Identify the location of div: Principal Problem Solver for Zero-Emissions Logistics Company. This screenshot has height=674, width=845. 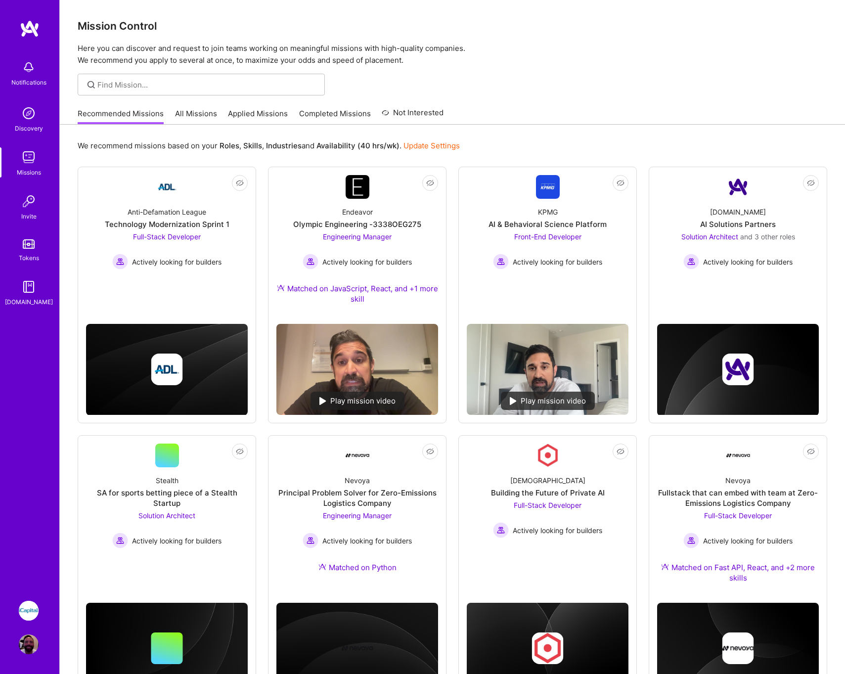
(357, 498).